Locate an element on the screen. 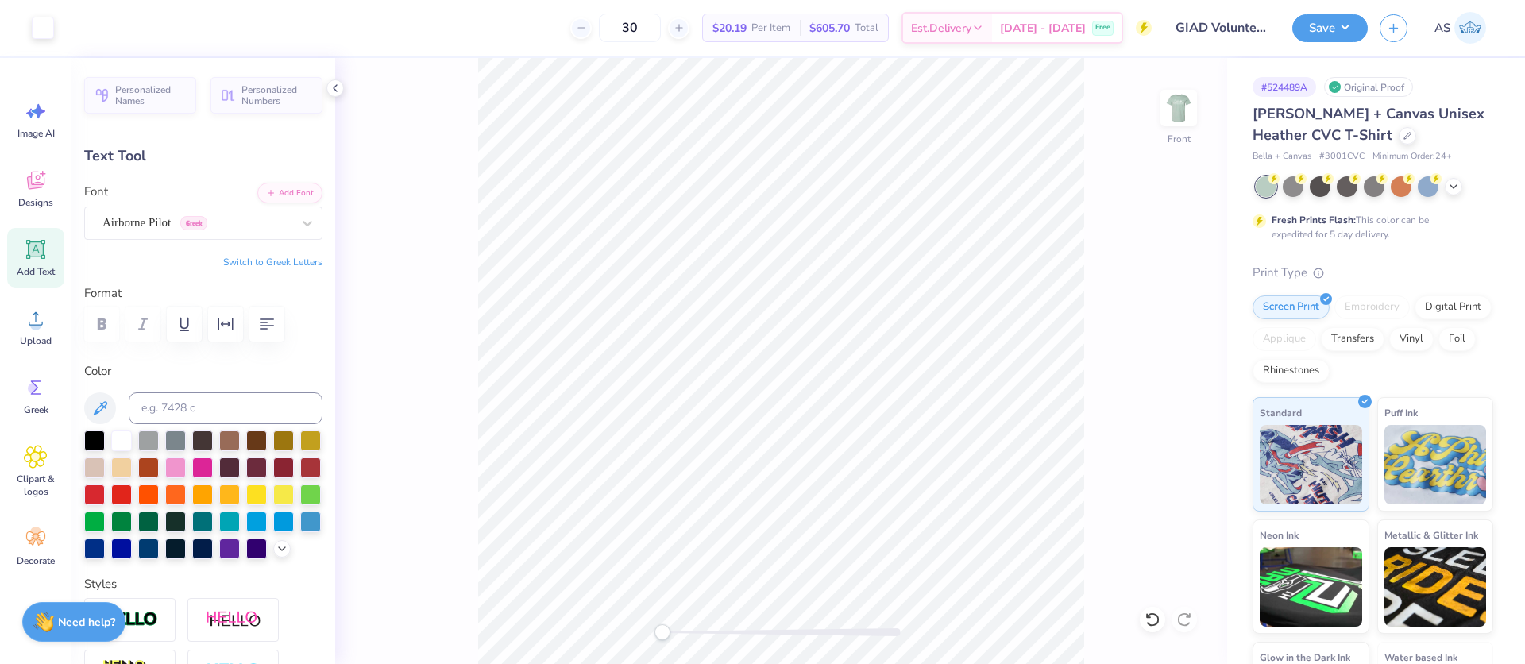  span: $20.19 is located at coordinates (729, 28).